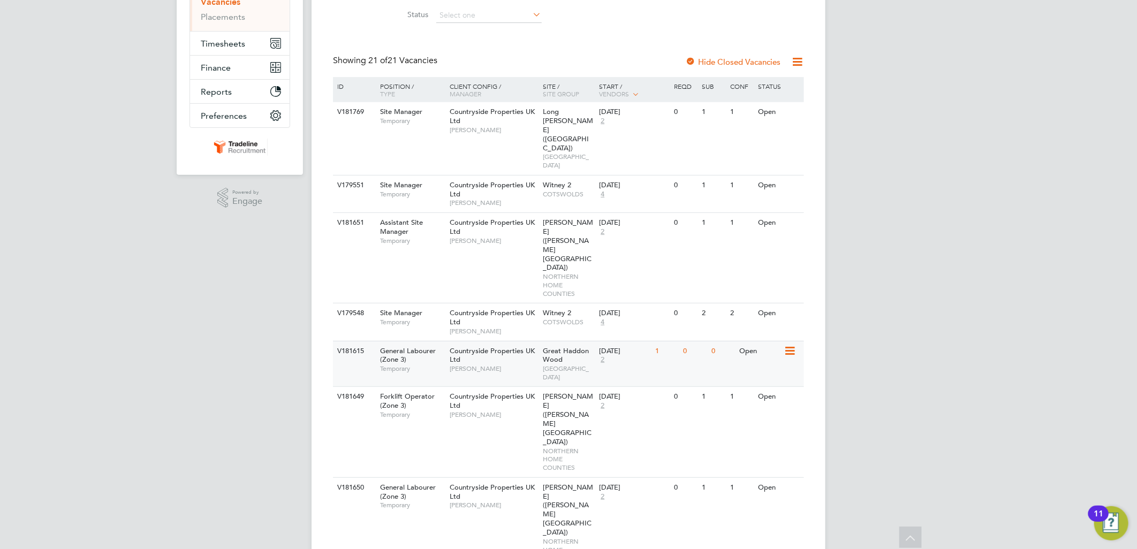  I want to click on input: Select one, so click(489, 16).